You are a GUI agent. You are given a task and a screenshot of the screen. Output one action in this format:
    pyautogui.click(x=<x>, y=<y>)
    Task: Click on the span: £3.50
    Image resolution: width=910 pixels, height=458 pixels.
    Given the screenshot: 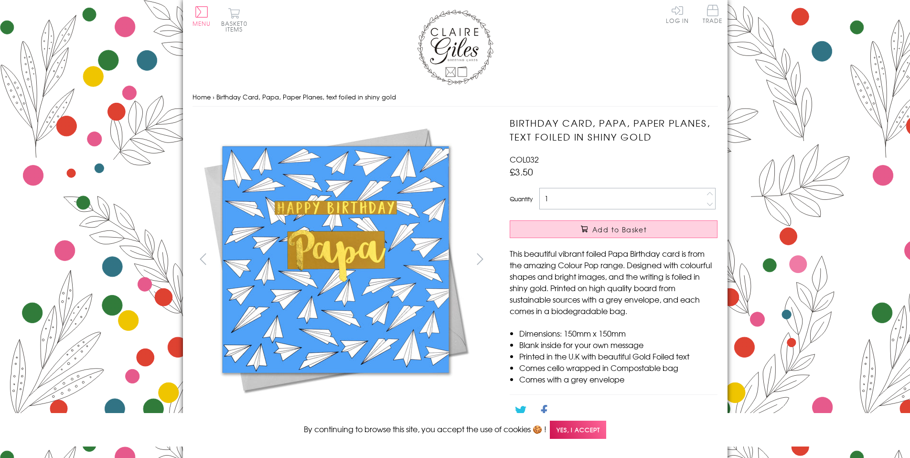 What is the action you would take?
    pyautogui.click(x=521, y=171)
    